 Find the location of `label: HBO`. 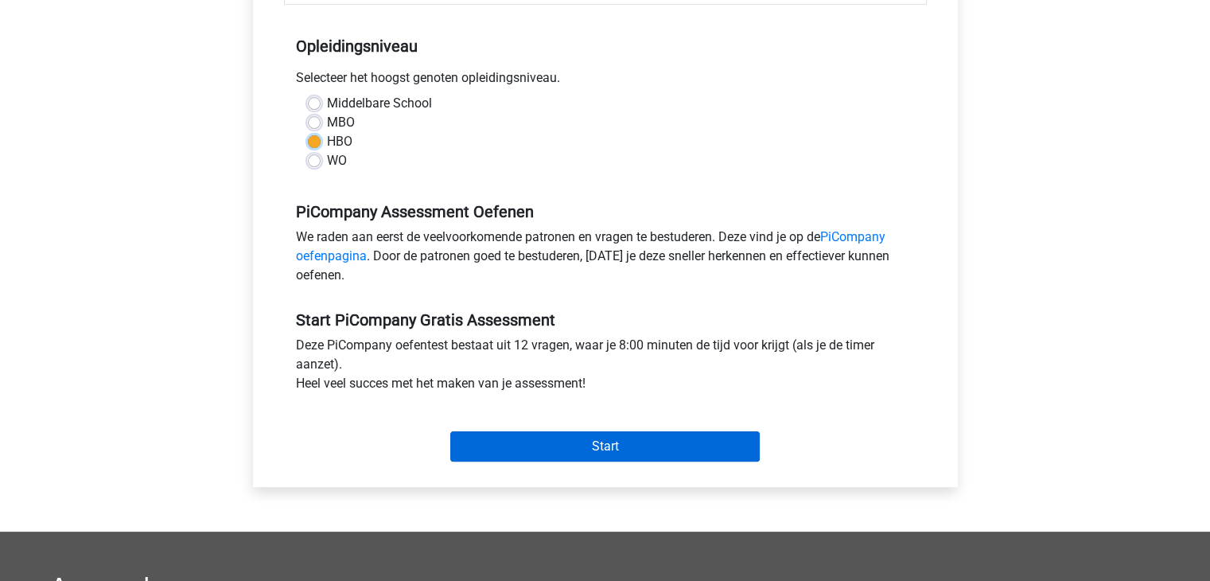

label: HBO is located at coordinates (340, 142).